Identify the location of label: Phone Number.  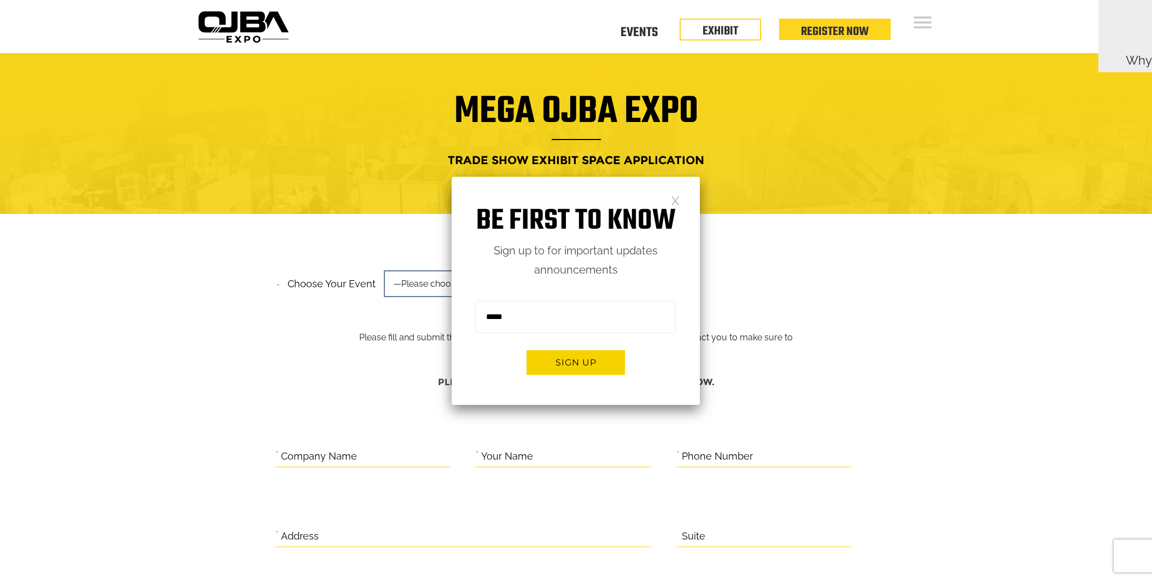
(717, 456).